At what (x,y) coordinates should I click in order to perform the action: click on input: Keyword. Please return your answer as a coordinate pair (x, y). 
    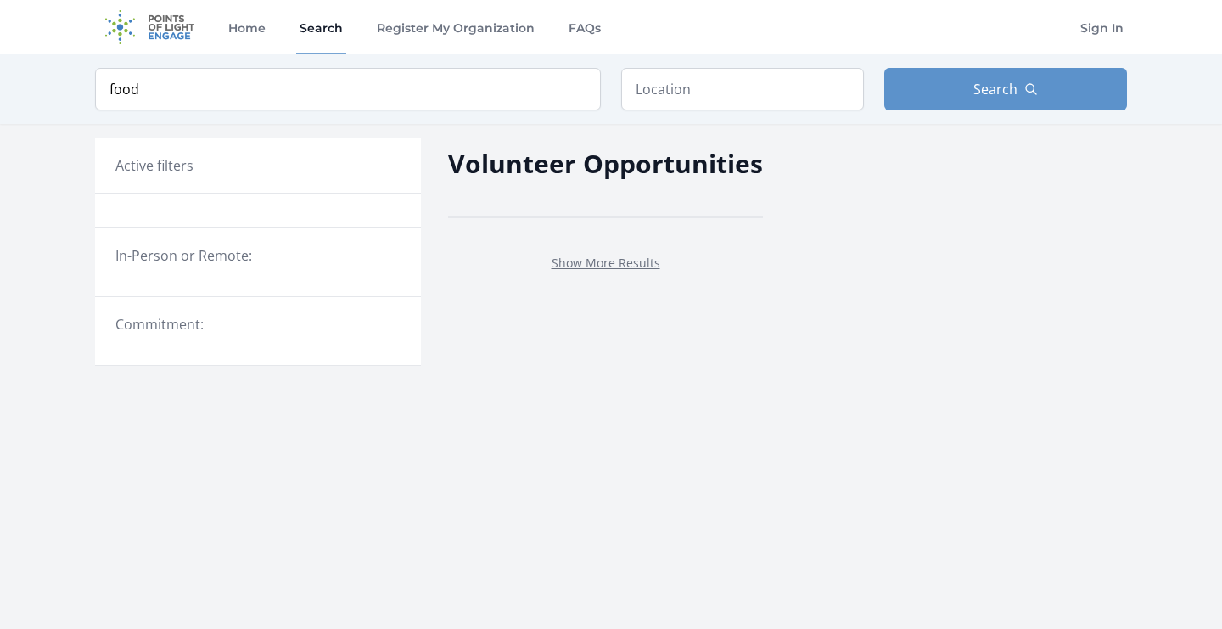
    Looking at the image, I should click on (348, 89).